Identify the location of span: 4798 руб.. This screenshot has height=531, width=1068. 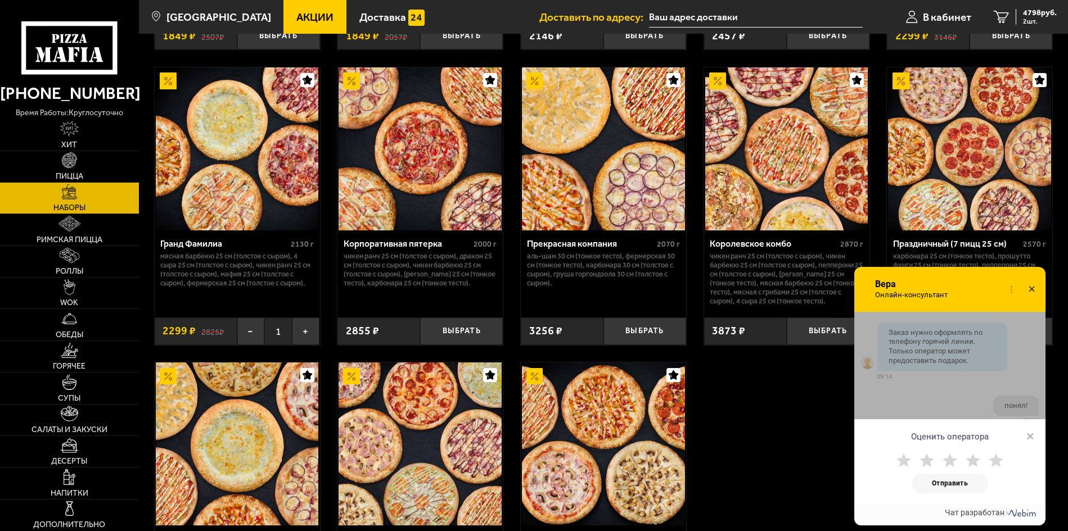
(1040, 13).